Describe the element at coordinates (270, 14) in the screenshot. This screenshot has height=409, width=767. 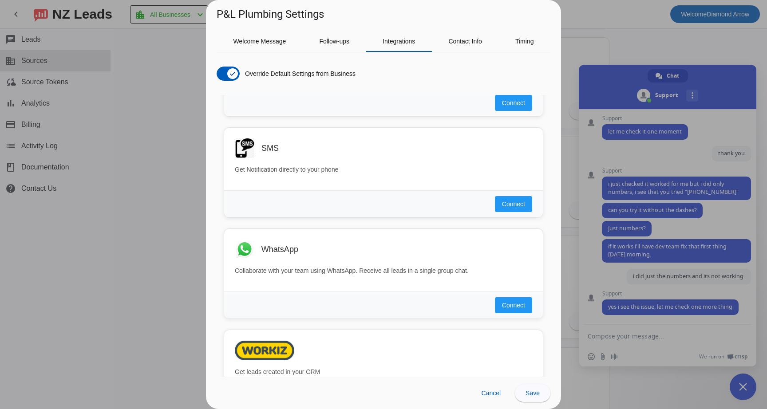
I see `h1: P&L Plumbing Settings` at that location.